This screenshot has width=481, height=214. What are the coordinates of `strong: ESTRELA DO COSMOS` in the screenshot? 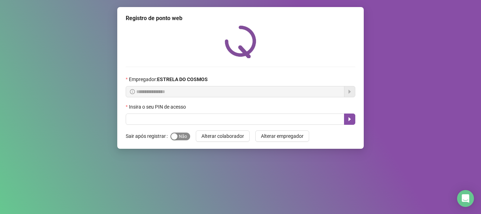 It's located at (183, 79).